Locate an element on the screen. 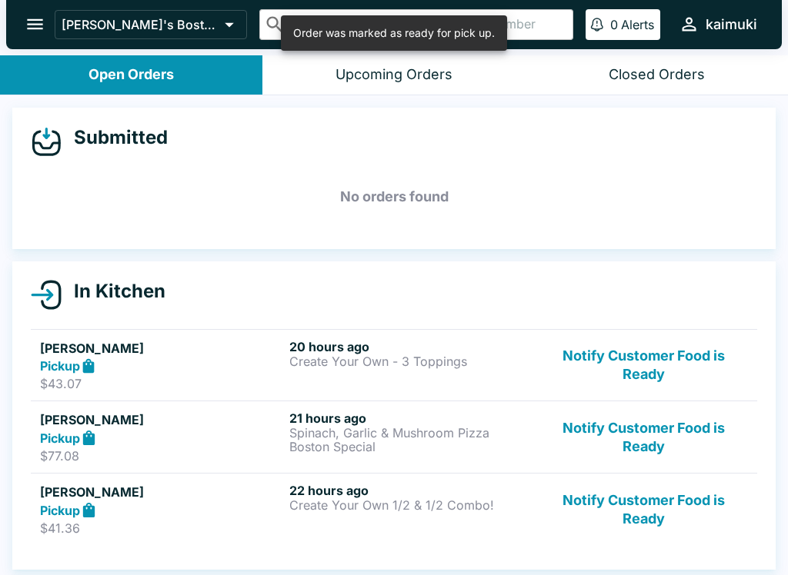 This screenshot has width=788, height=575. div: Open Orders is located at coordinates (131, 75).